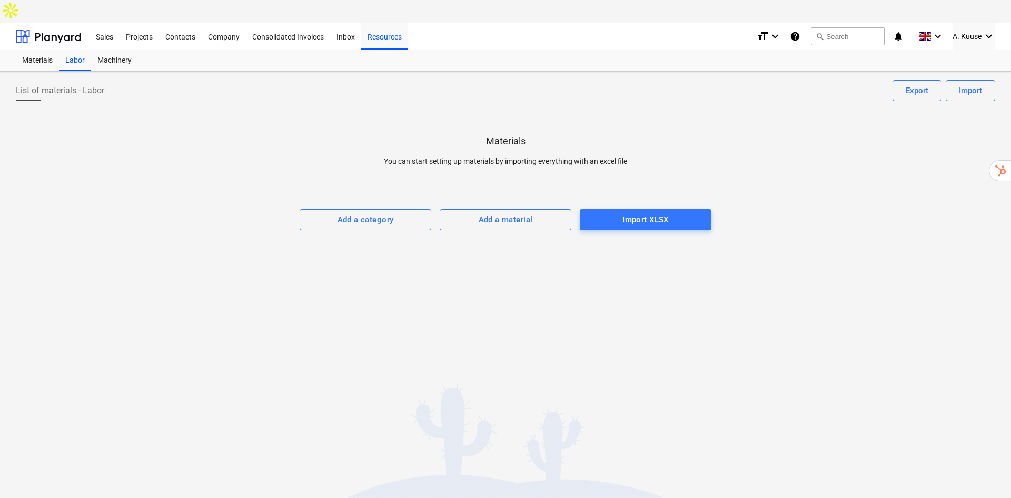 This screenshot has height=498, width=1011. I want to click on div: Labor, so click(75, 61).